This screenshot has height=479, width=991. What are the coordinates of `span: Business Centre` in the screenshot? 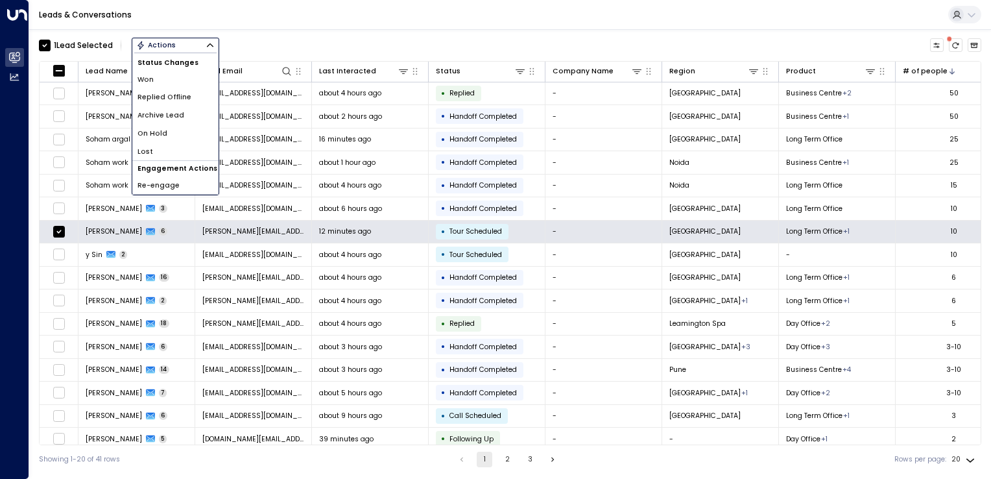 It's located at (814, 93).